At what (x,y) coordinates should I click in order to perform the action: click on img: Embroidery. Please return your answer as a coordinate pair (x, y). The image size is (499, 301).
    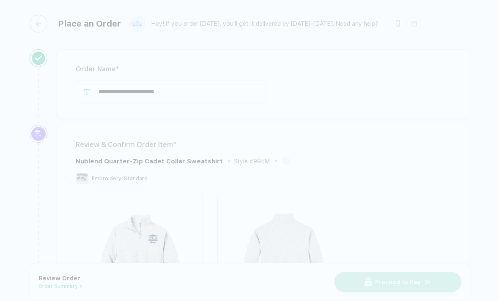
    Looking at the image, I should click on (82, 178).